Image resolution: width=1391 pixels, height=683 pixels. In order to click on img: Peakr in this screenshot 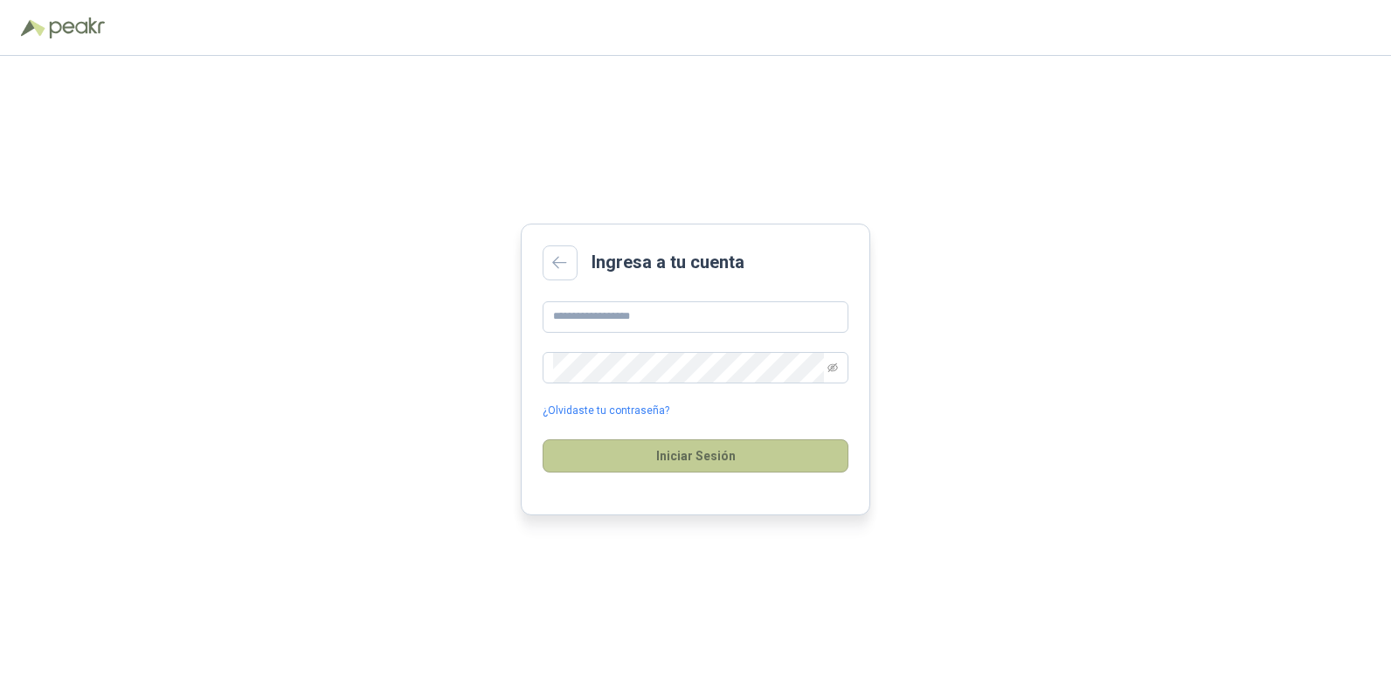, I will do `click(77, 28)`.